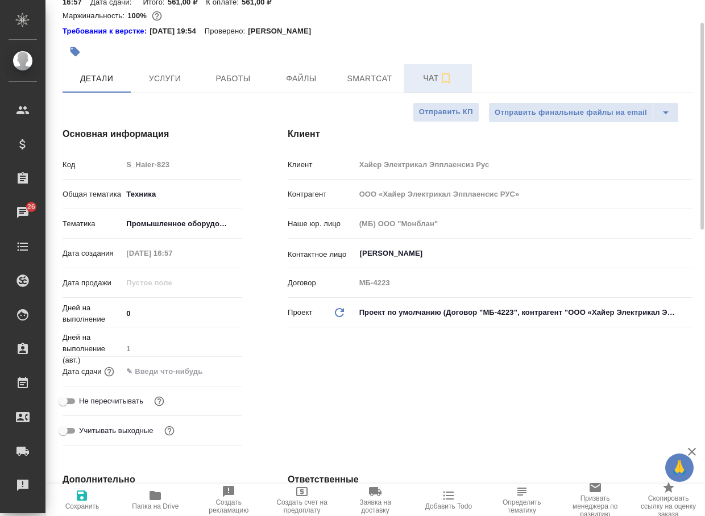 This screenshot has width=705, height=516. I want to click on button: Отправить КП, so click(446, 112).